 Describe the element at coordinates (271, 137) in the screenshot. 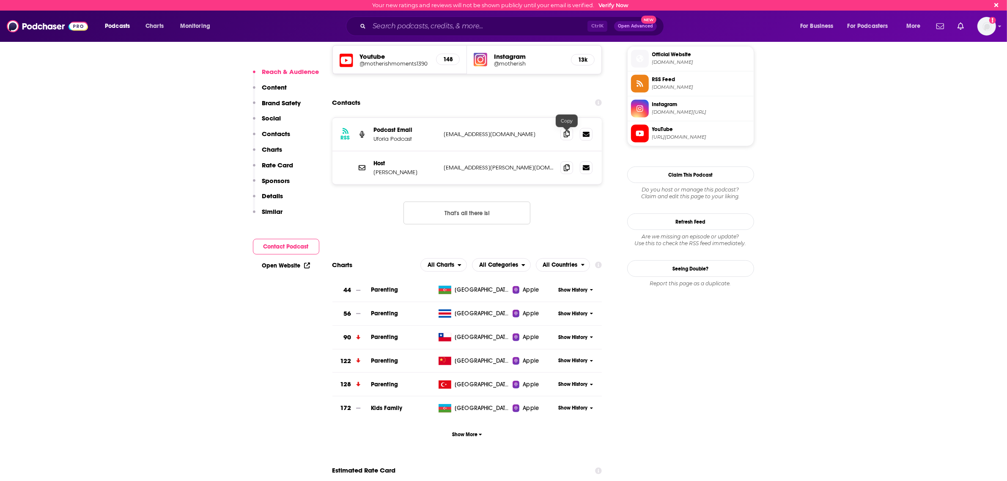

I see `button: Contacts` at that location.